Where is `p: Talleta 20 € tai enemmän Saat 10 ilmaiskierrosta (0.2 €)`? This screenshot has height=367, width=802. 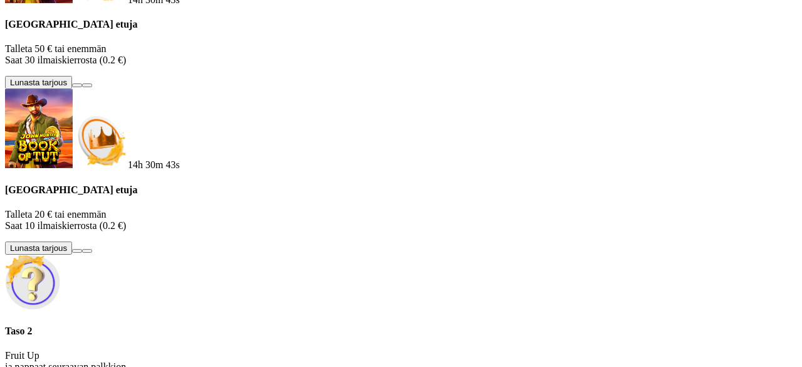
p: Talleta 20 € tai enemmän Saat 10 ilmaiskierrosta (0.2 €) is located at coordinates (401, 220).